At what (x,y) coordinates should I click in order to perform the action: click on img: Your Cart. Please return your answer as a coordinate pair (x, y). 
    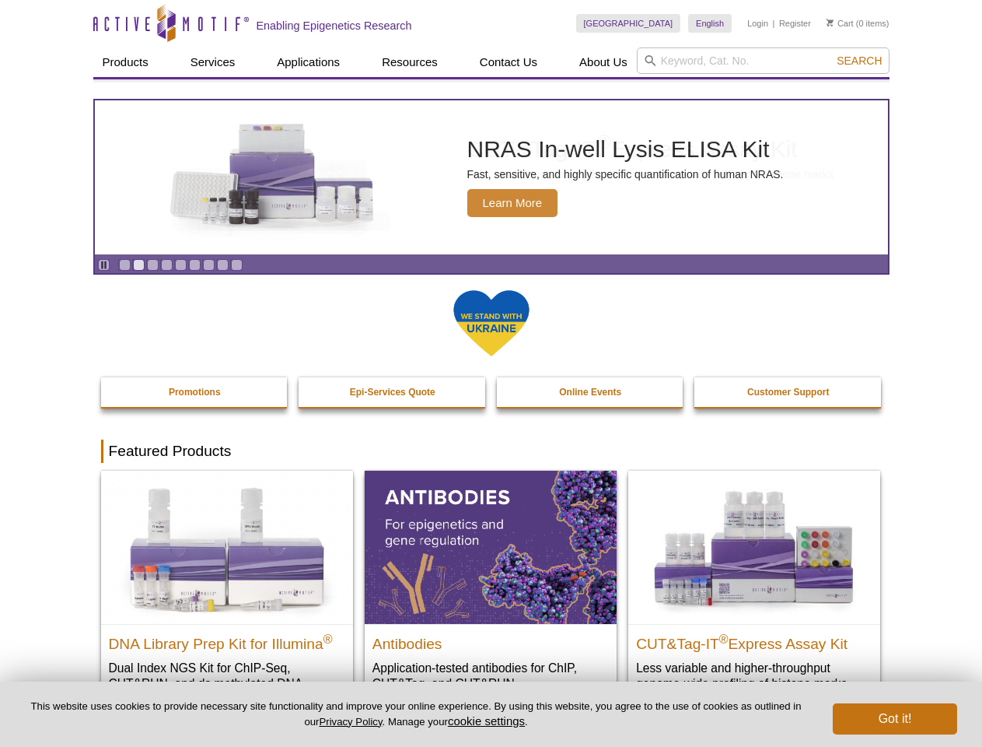
    Looking at the image, I should click on (830, 23).